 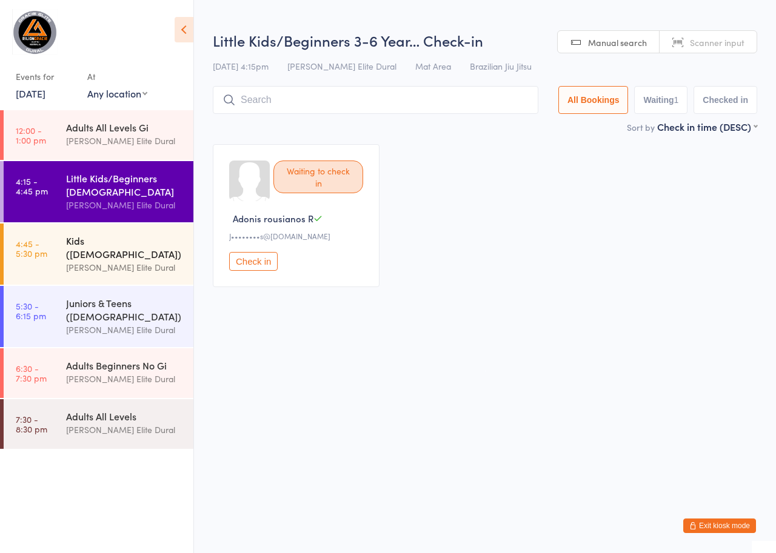 I want to click on span: Adonis rousianos R, so click(x=273, y=218).